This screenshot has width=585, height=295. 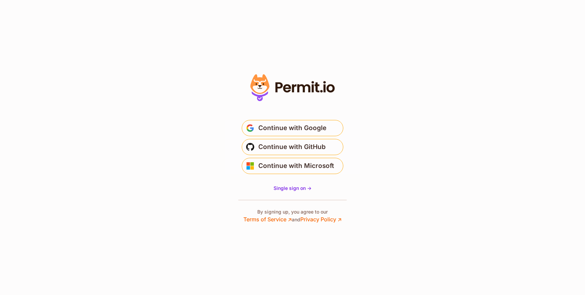 I want to click on p: By signing up, you agree to our and, so click(x=292, y=216).